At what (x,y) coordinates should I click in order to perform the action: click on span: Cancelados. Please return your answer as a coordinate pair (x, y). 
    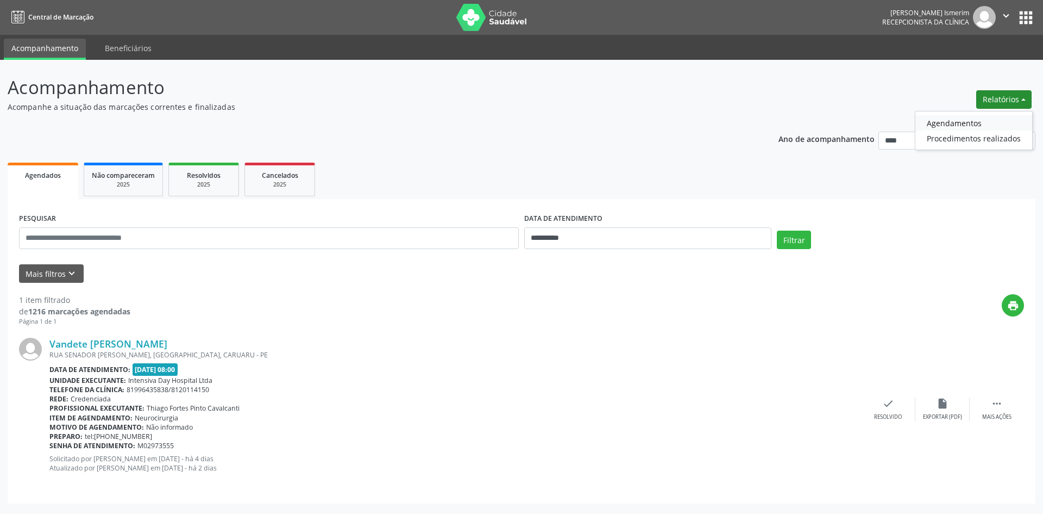
    Looking at the image, I should click on (280, 175).